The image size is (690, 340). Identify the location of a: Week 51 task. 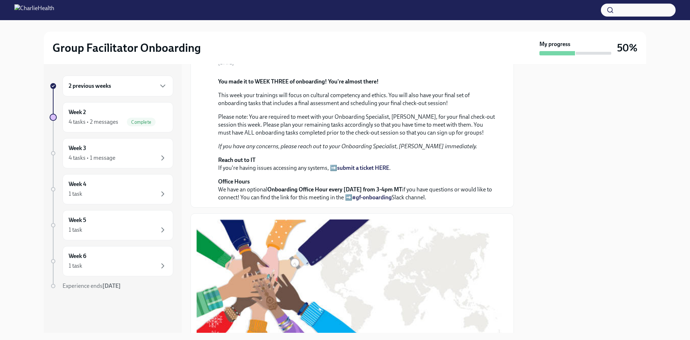
(111, 225).